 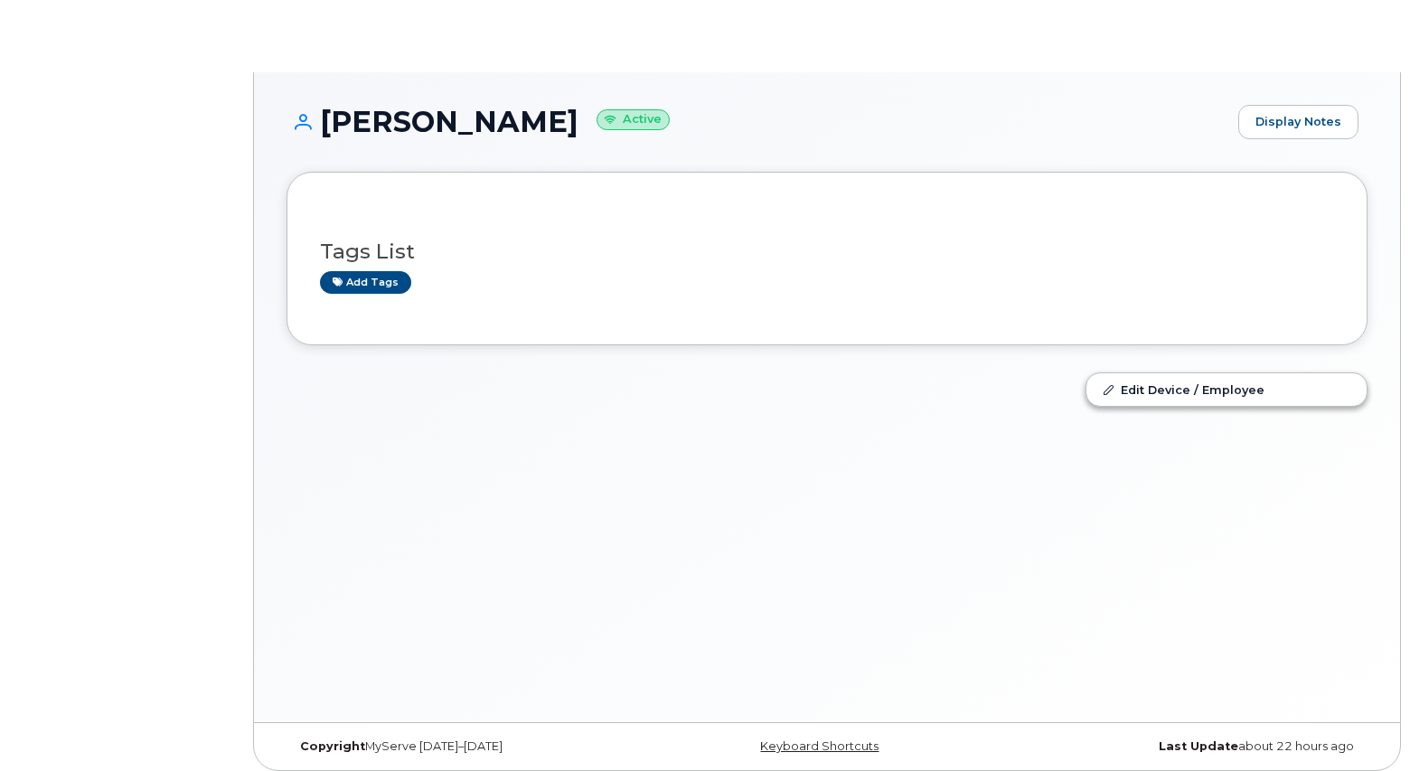 What do you see at coordinates (827, 251) in the screenshot?
I see `h3: Tags List` at bounding box center [827, 251].